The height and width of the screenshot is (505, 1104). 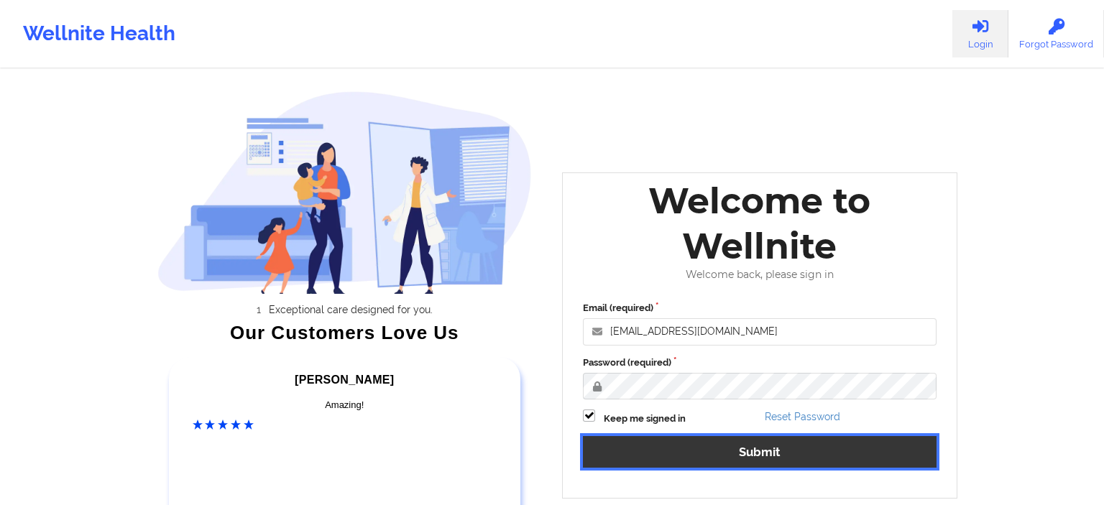 What do you see at coordinates (760, 332) in the screenshot?
I see `input: Email address` at bounding box center [760, 332].